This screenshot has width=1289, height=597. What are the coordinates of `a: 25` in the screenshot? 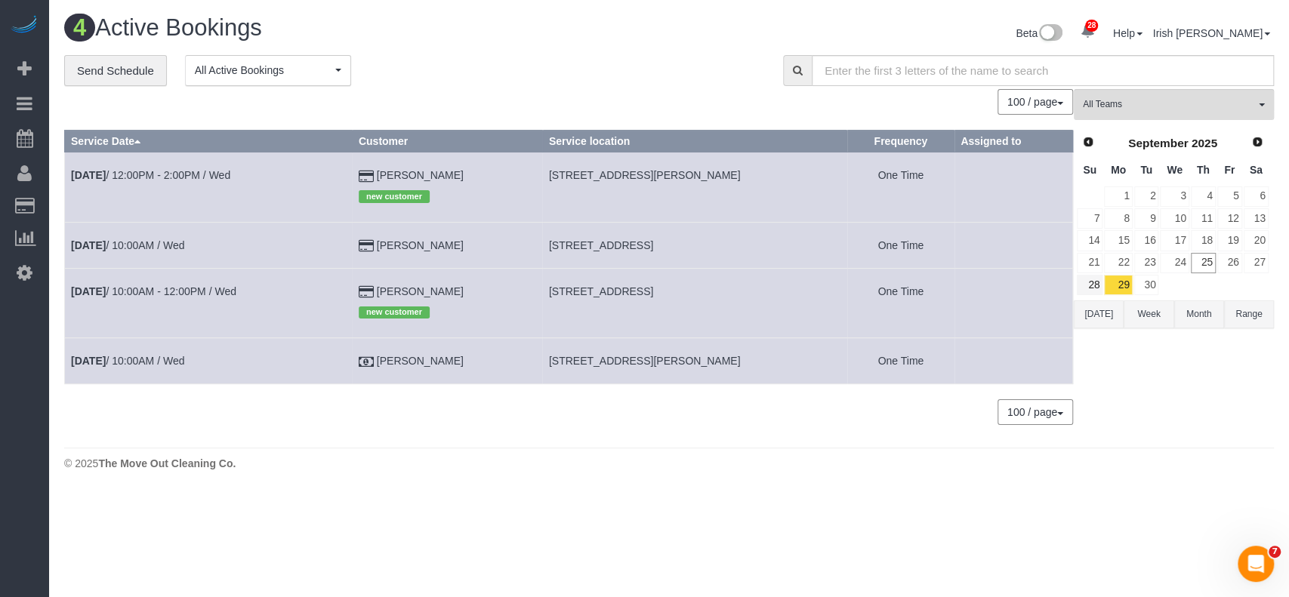 It's located at (1203, 263).